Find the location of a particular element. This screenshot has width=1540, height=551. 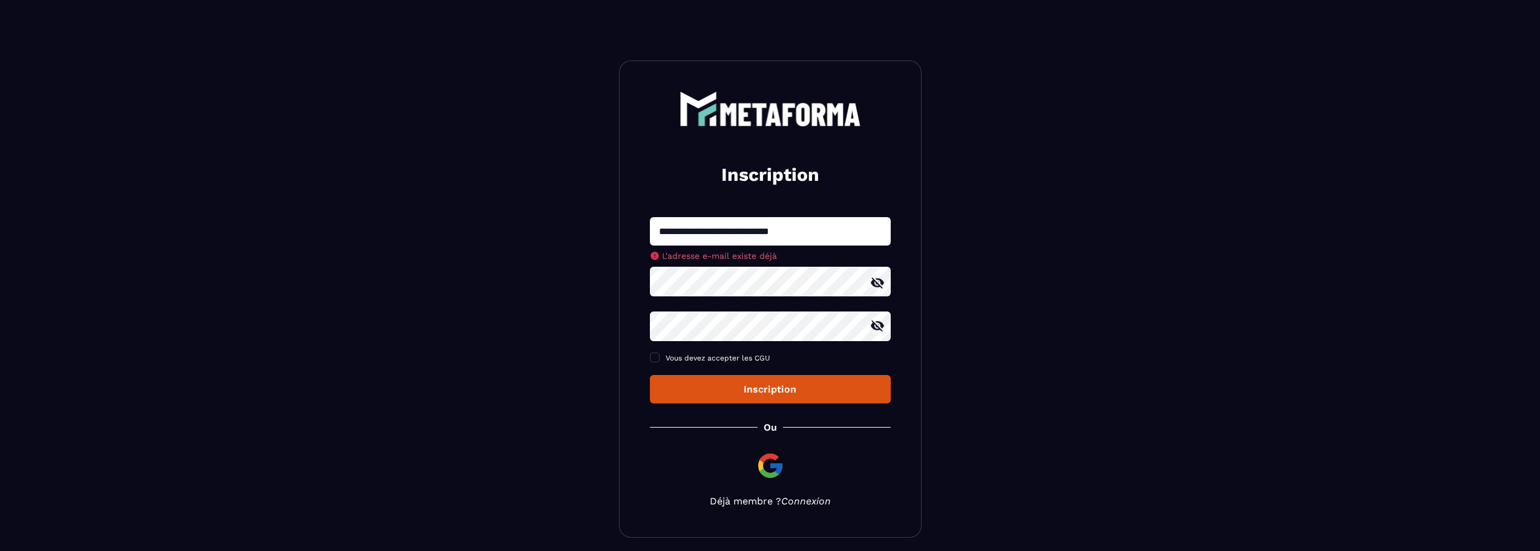

a: logo is located at coordinates (770, 109).